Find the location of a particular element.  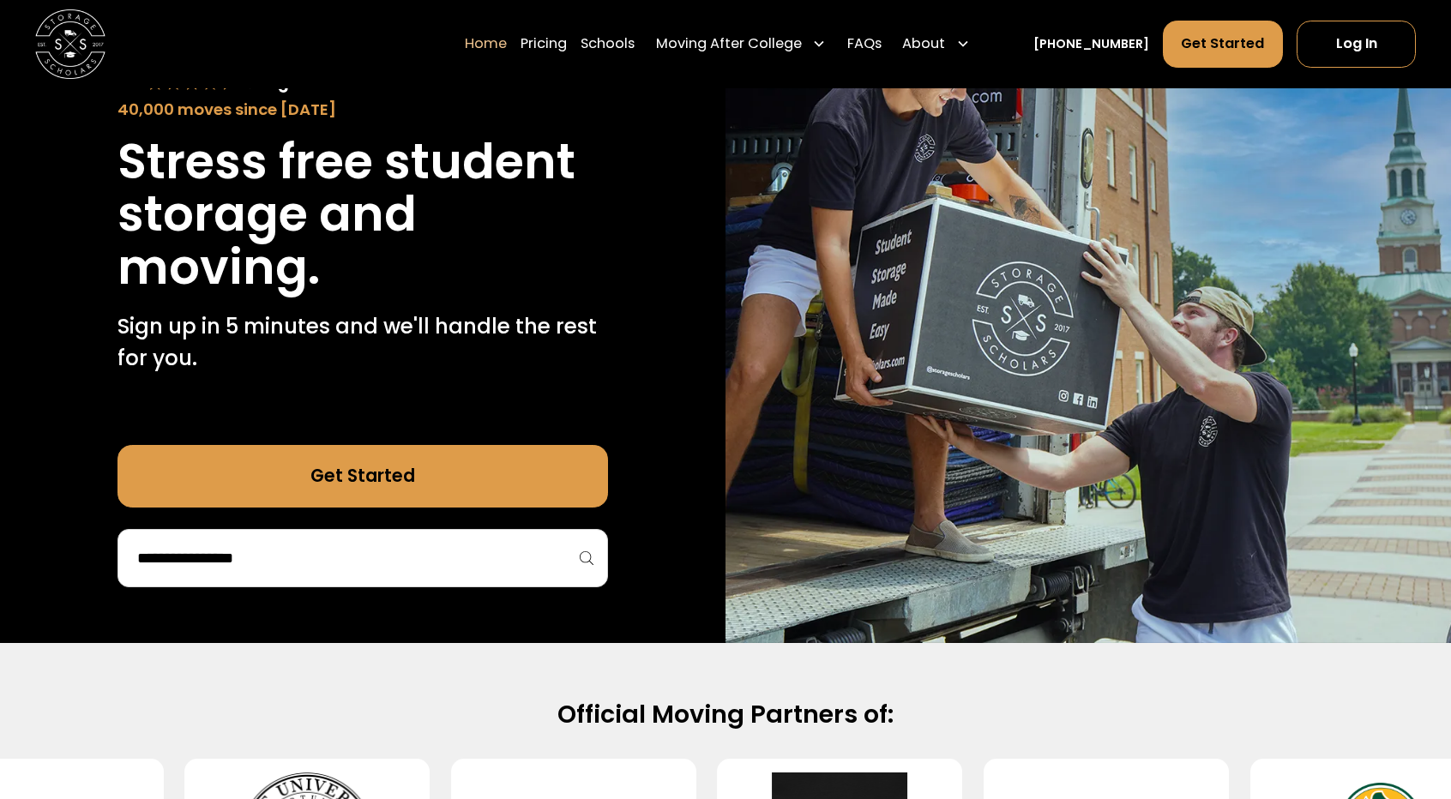

h1: Stress free student storage and moving. is located at coordinates (363, 214).